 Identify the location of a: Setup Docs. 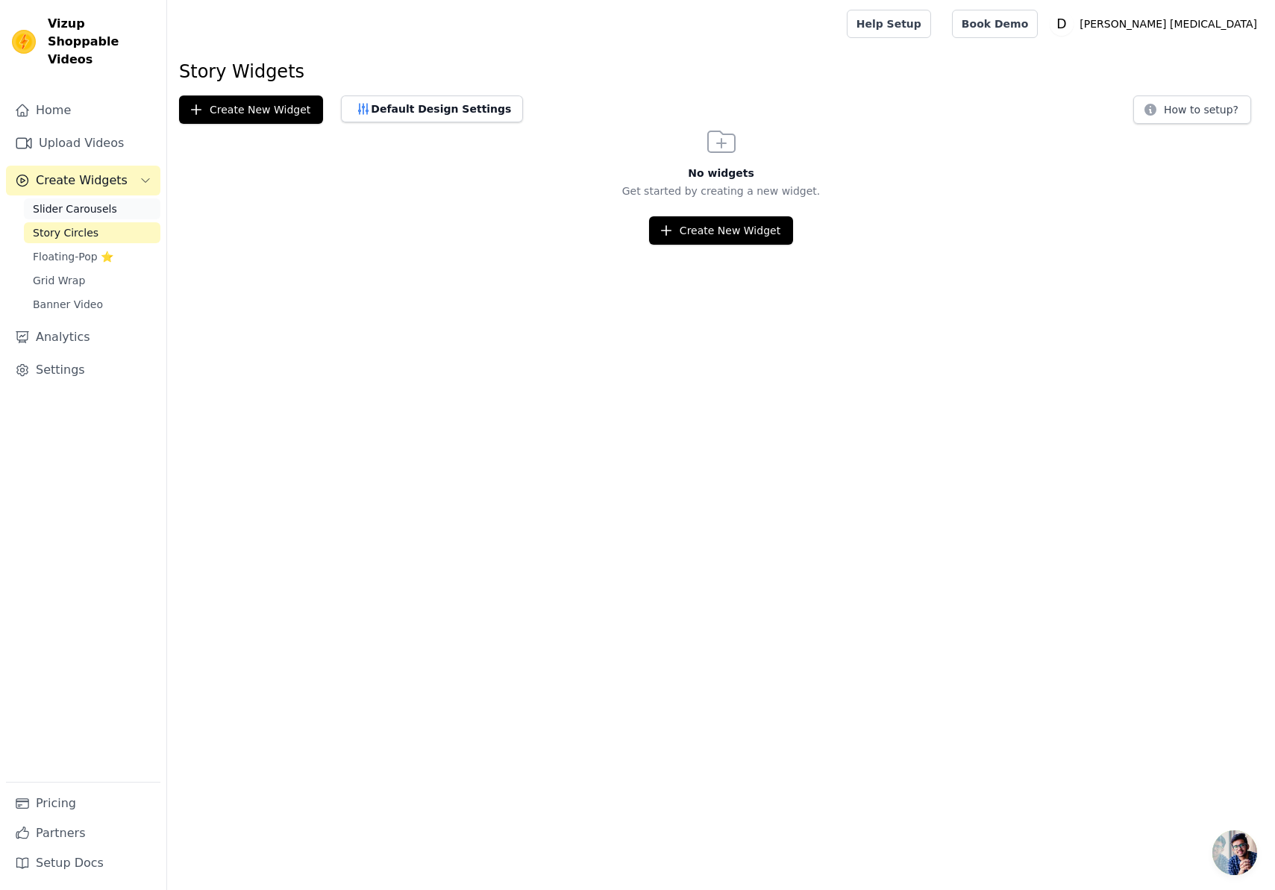
(83, 863).